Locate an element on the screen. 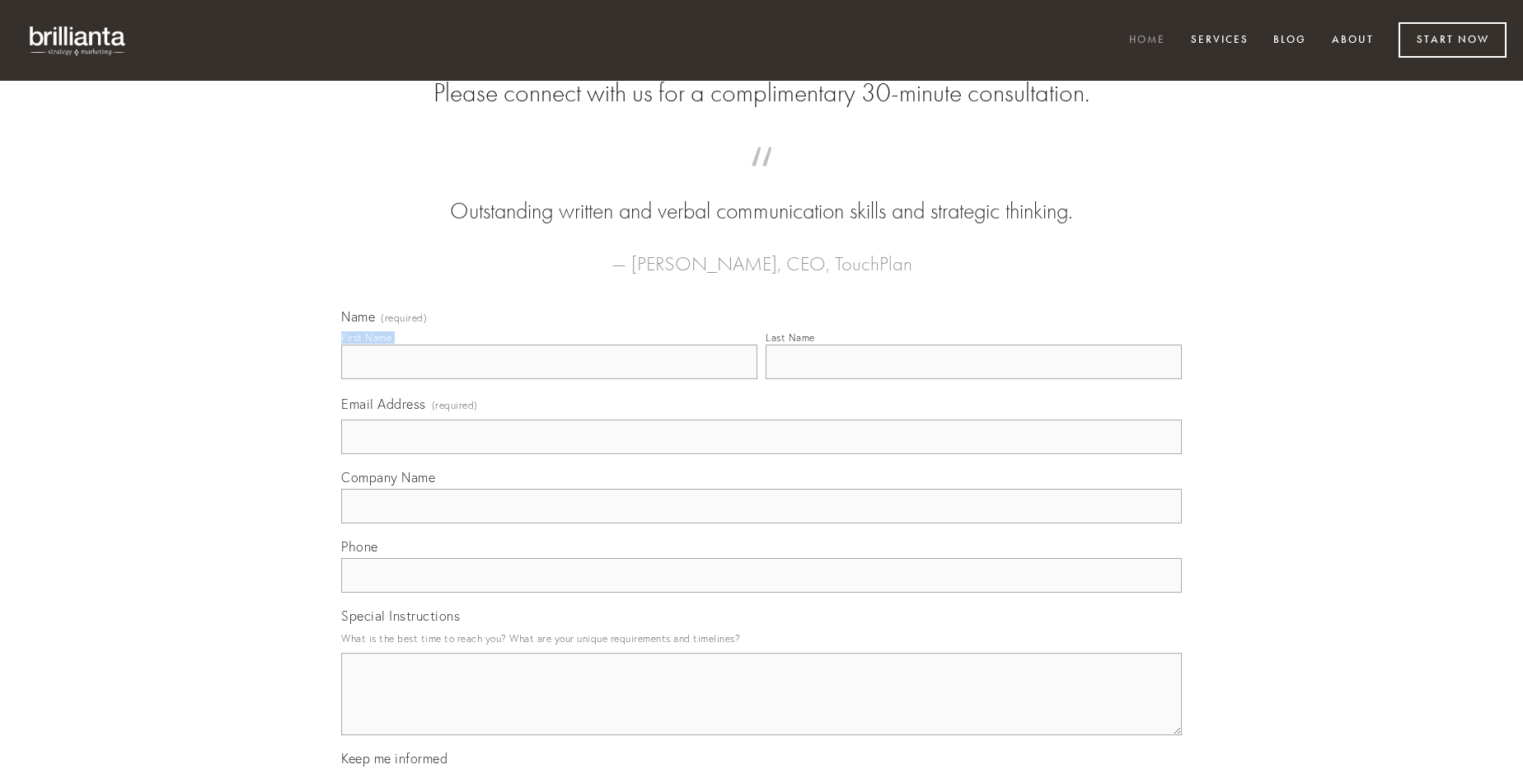  h2: Please connect with us for a complimentary 30-minute consultation. is located at coordinates (762, 93).